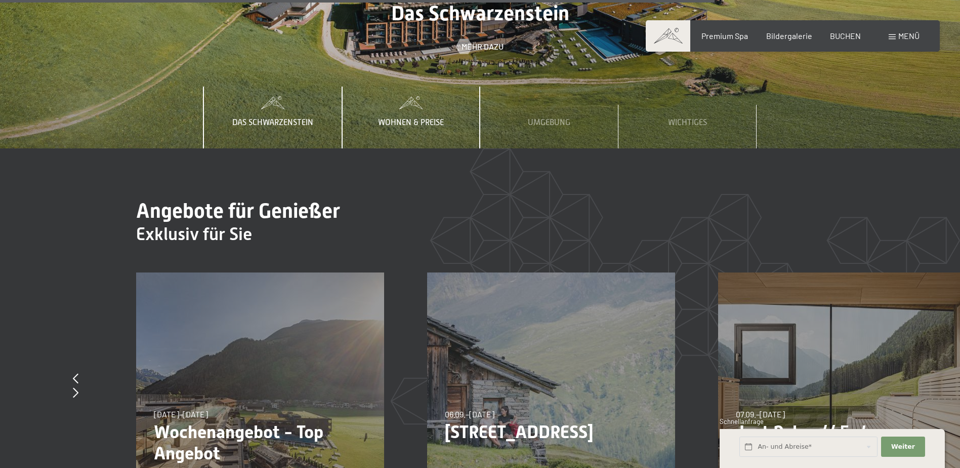  Describe the element at coordinates (742, 421) in the screenshot. I see `span: Schnellanfrage` at that location.